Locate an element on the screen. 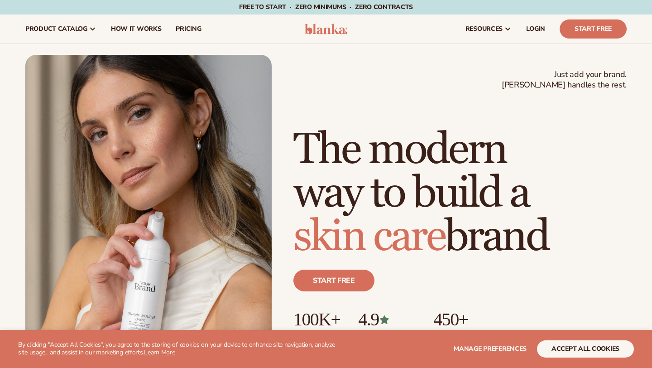  span: How It Works is located at coordinates (136, 29).